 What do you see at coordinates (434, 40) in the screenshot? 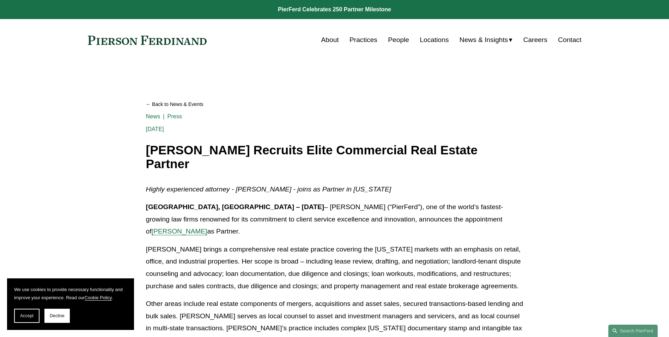
I see `a: Locations` at bounding box center [434, 40].